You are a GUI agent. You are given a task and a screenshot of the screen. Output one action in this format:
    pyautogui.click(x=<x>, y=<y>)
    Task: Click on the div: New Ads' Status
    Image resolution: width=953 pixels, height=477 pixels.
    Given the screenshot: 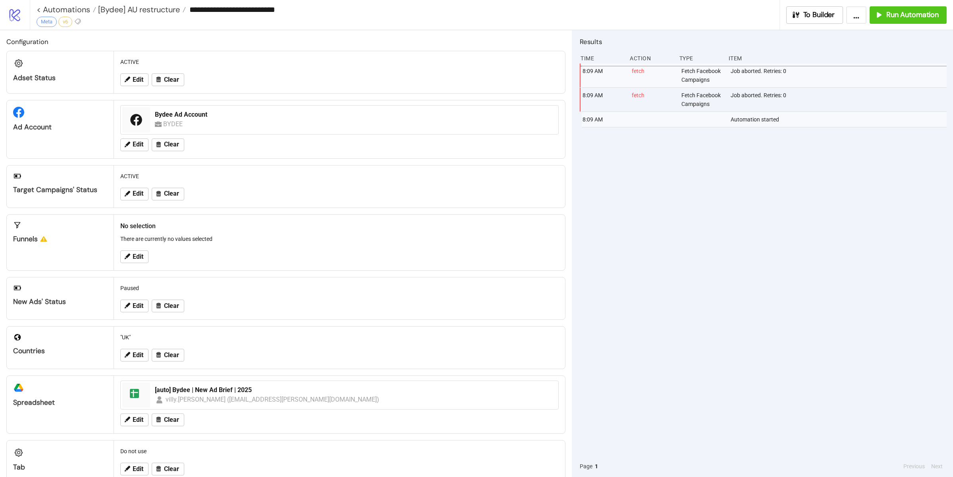 What is the action you would take?
    pyautogui.click(x=60, y=302)
    